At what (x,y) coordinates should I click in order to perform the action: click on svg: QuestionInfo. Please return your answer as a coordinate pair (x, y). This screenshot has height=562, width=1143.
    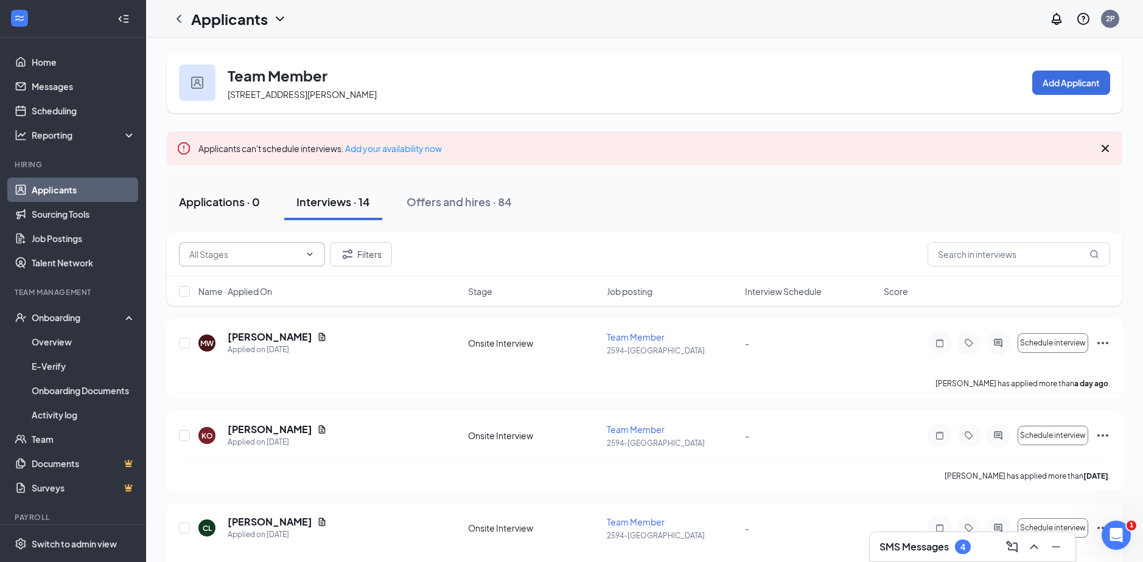
    Looking at the image, I should click on (1084, 19).